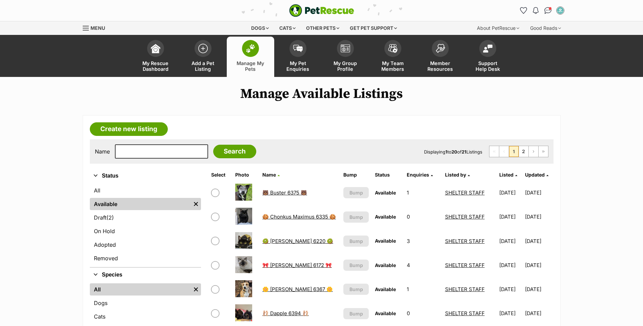 This screenshot has width=643, height=326. I want to click on span: Previous page, so click(504, 151).